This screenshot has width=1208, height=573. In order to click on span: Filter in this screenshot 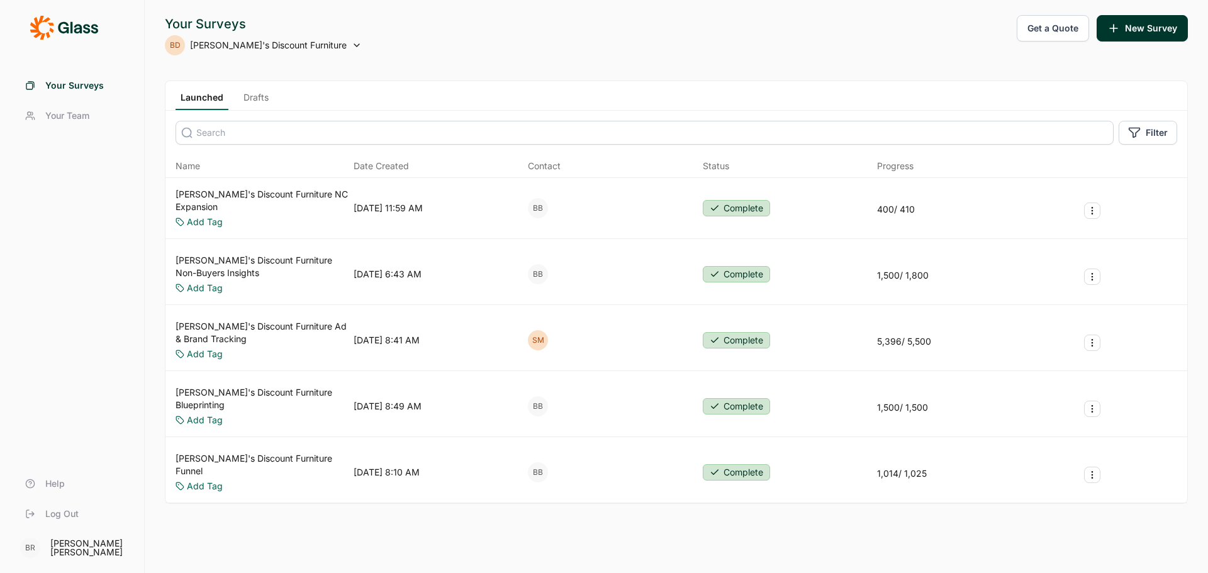, I will do `click(1157, 133)`.